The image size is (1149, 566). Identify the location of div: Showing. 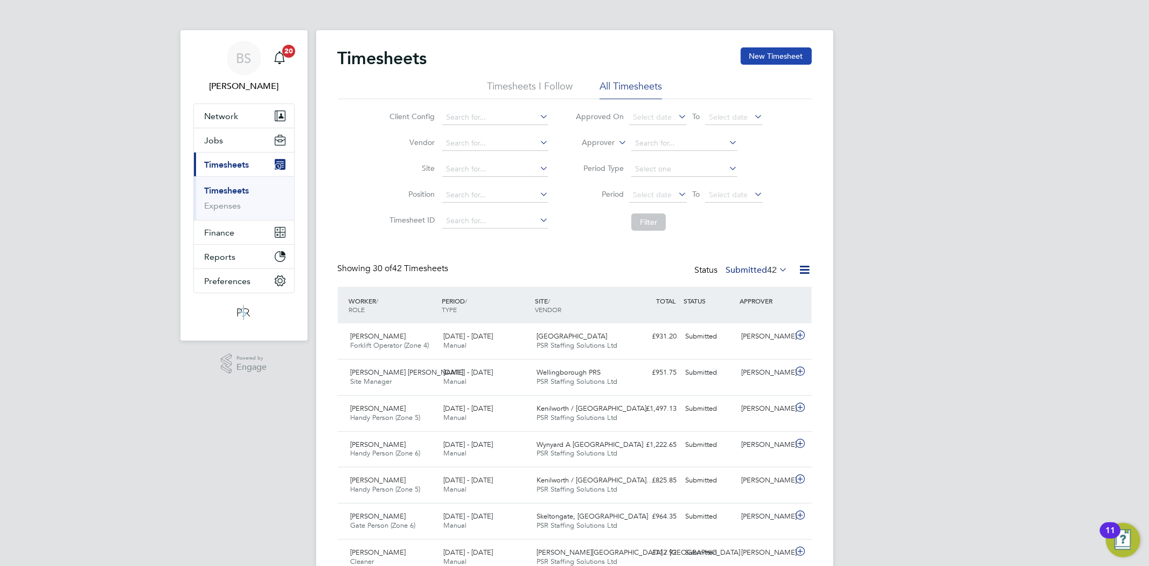
(394, 268).